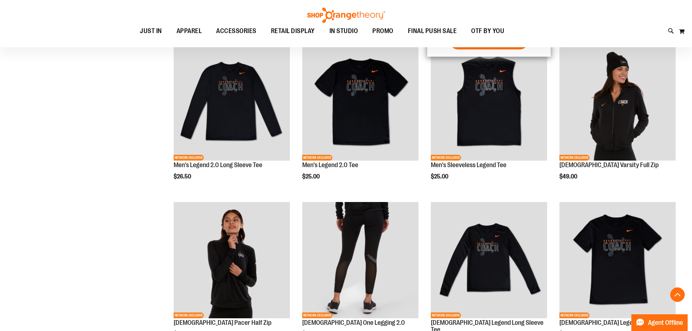 This screenshot has width=692, height=331. What do you see at coordinates (330, 165) in the screenshot?
I see `a: Men's Legend 2.0 Tee` at bounding box center [330, 165].